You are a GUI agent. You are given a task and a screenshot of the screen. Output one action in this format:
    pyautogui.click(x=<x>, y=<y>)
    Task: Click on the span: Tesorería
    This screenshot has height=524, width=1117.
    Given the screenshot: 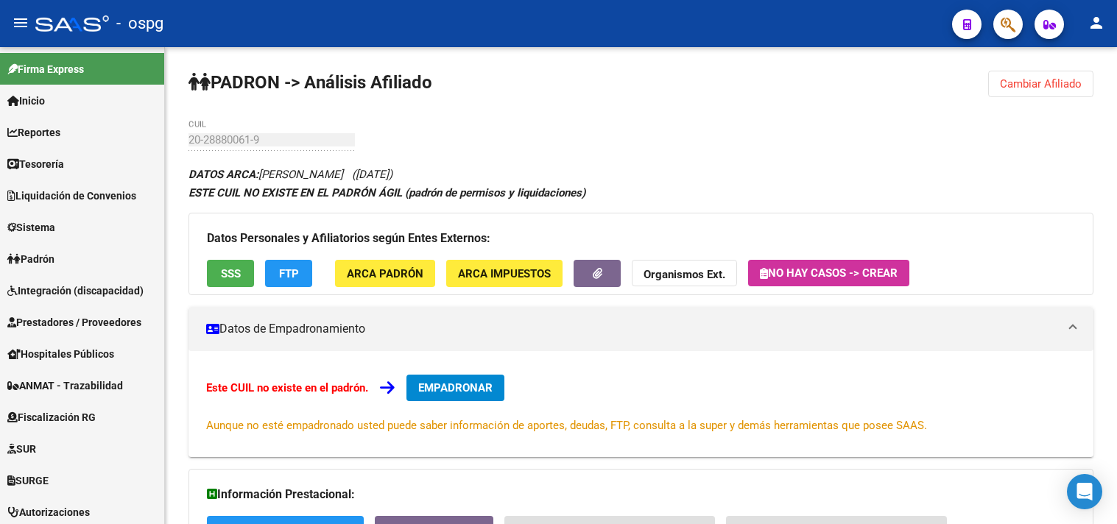 What is the action you would take?
    pyautogui.click(x=35, y=164)
    